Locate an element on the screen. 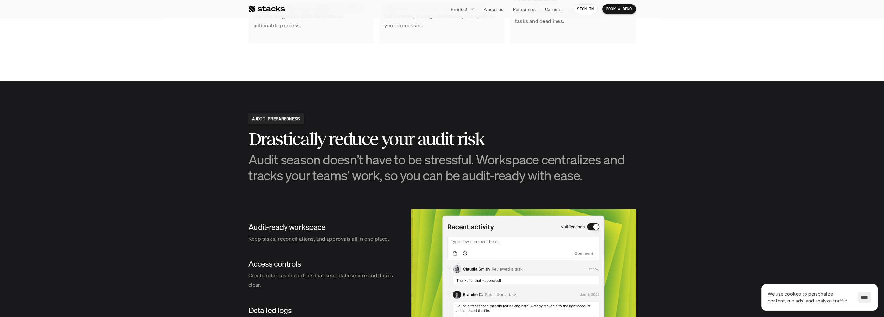 This screenshot has height=317, width=884. a: BOOK A DEMO is located at coordinates (619, 9).